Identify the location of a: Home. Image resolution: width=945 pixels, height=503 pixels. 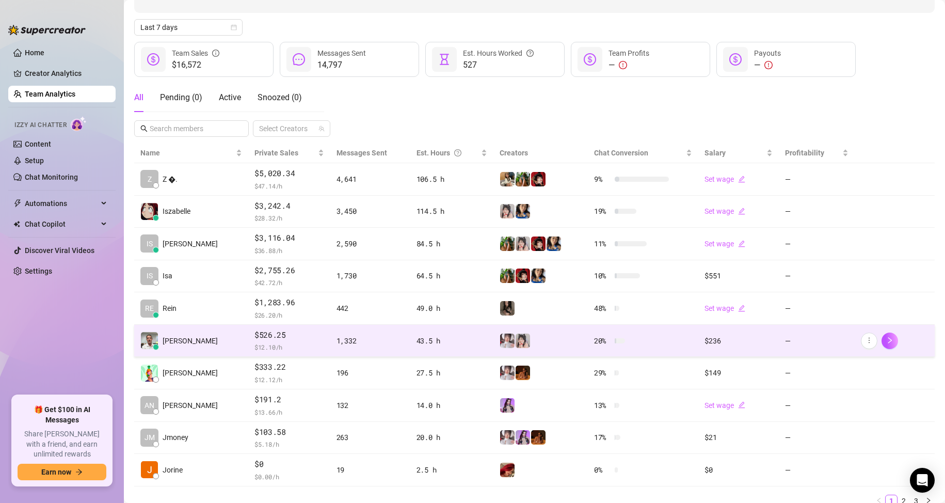
(35, 53).